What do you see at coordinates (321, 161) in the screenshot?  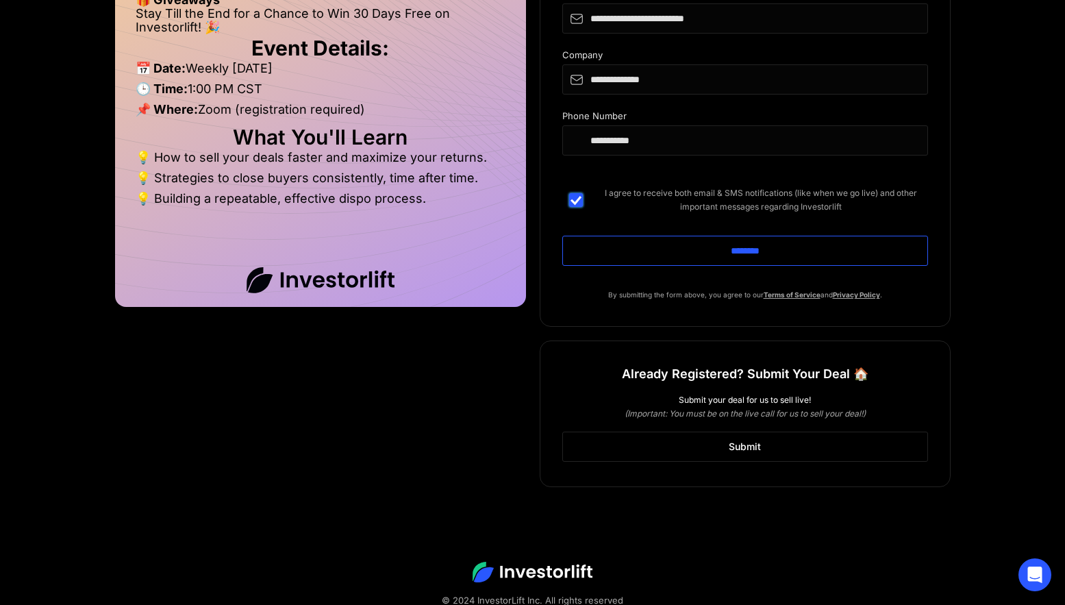 I see `li: 💡 How to sell your deals faster and maximize your returns.` at bounding box center [321, 161].